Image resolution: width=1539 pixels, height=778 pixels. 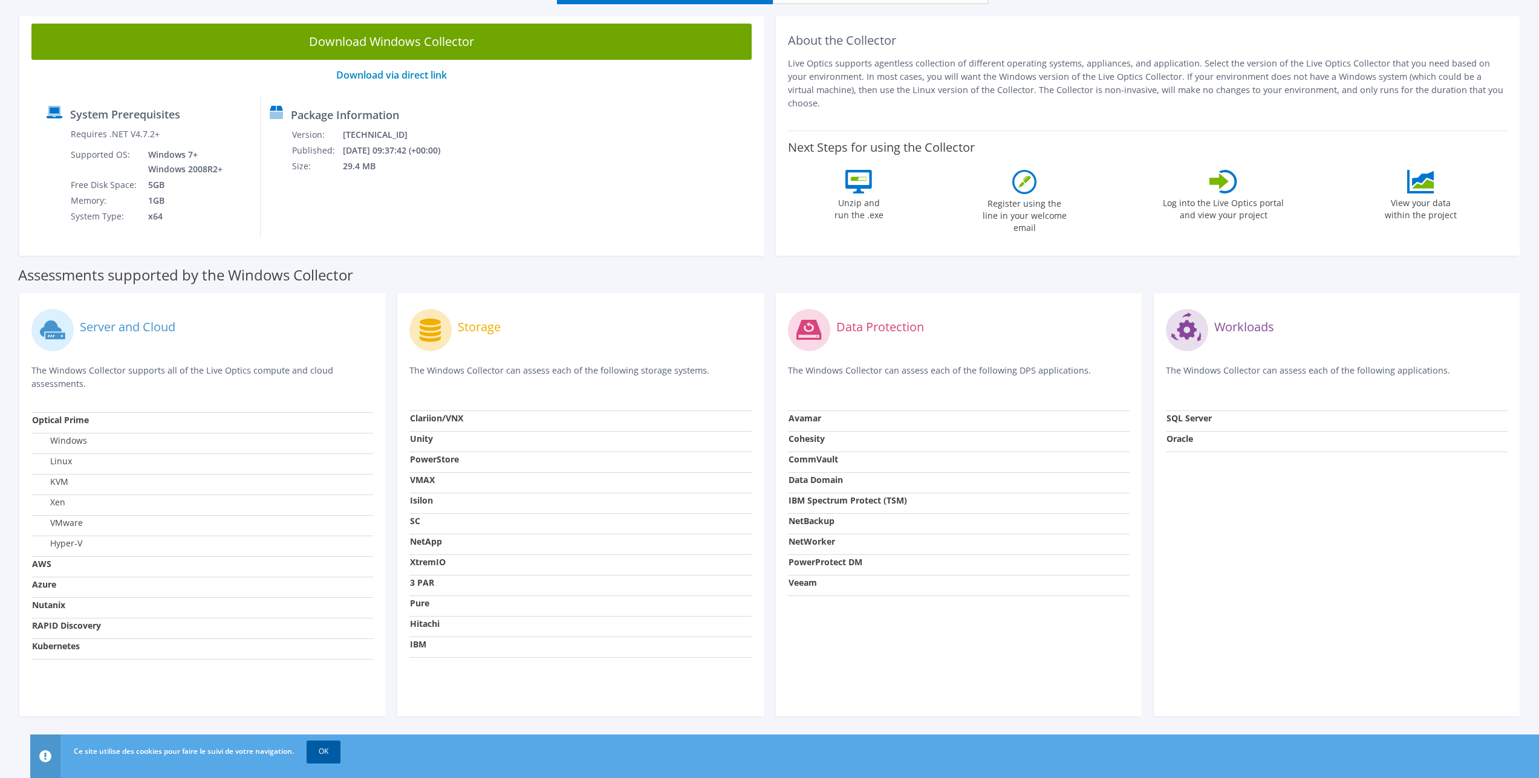 What do you see at coordinates (1179, 438) in the screenshot?
I see `strong: Oracle` at bounding box center [1179, 438].